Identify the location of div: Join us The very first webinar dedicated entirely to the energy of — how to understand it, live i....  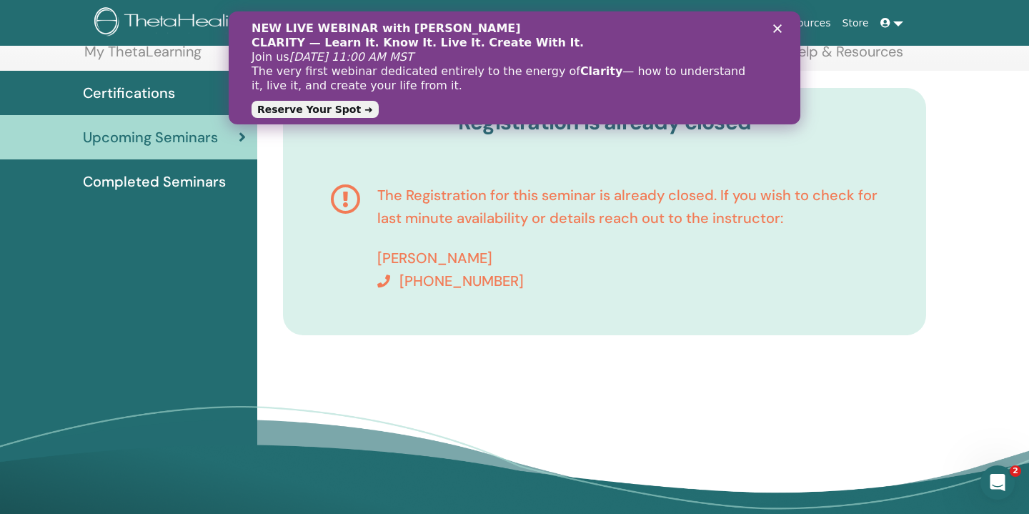
(274, 46).